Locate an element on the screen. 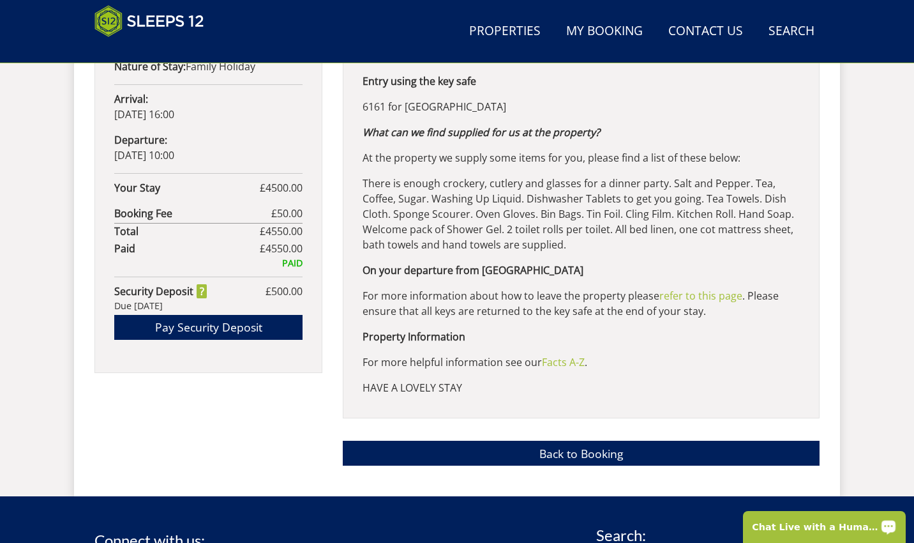 The height and width of the screenshot is (543, 914). strong: Nature of Stay: is located at coordinates (150, 66).